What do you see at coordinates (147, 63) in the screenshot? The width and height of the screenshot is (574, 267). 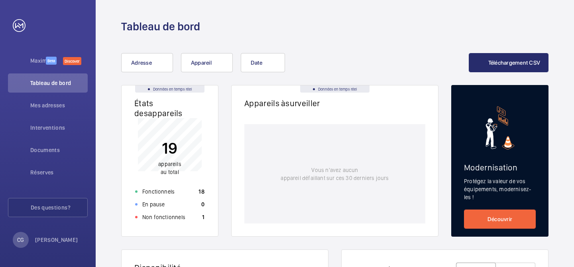 I see `button: Adresse` at bounding box center [147, 63].